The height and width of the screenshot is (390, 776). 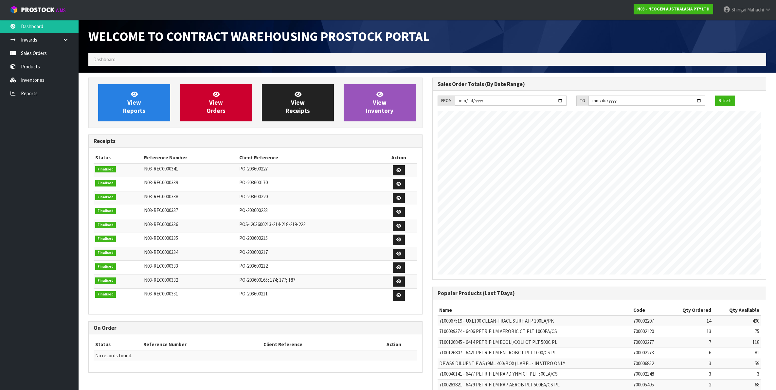 I want to click on span: View Orders, so click(x=216, y=103).